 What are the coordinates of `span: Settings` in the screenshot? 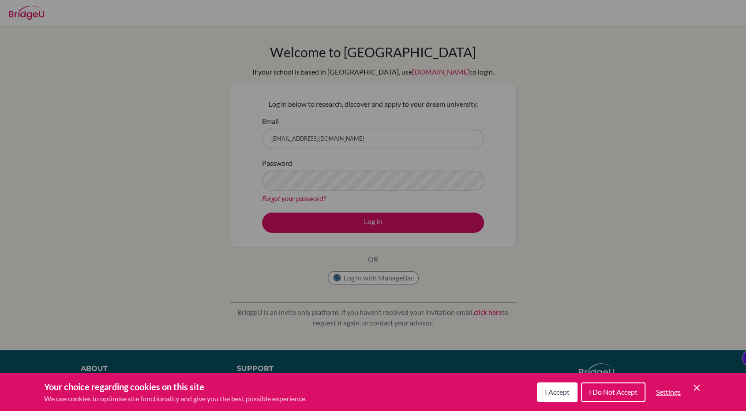 It's located at (668, 392).